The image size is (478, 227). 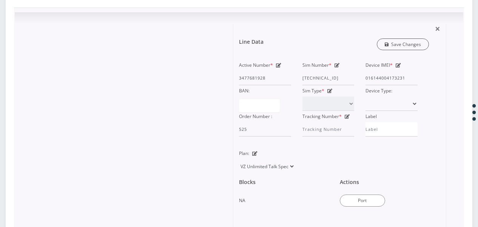 What do you see at coordinates (392, 78) in the screenshot?
I see `input: IMEI` at bounding box center [392, 78].